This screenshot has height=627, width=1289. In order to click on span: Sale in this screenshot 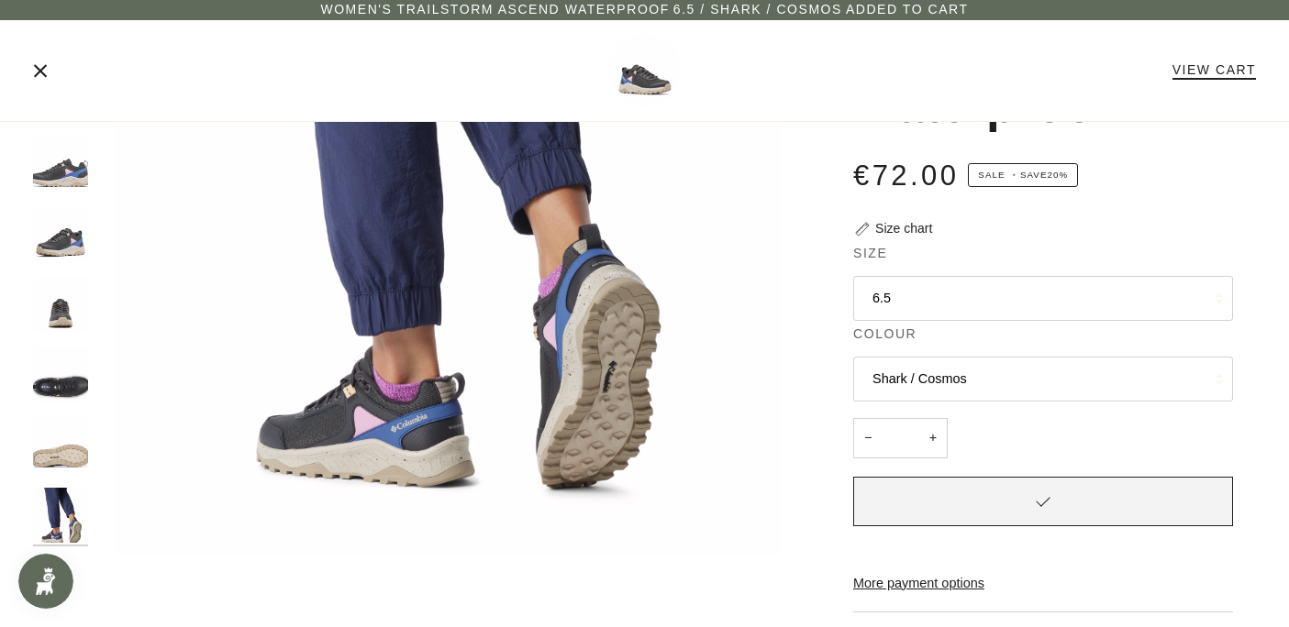, I will do `click(991, 174)`.